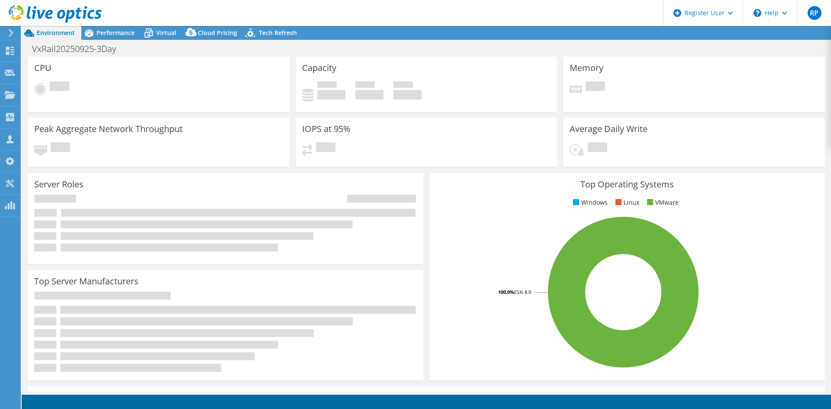  What do you see at coordinates (506, 292) in the screenshot?
I see `tspan: 100.0%` at bounding box center [506, 292].